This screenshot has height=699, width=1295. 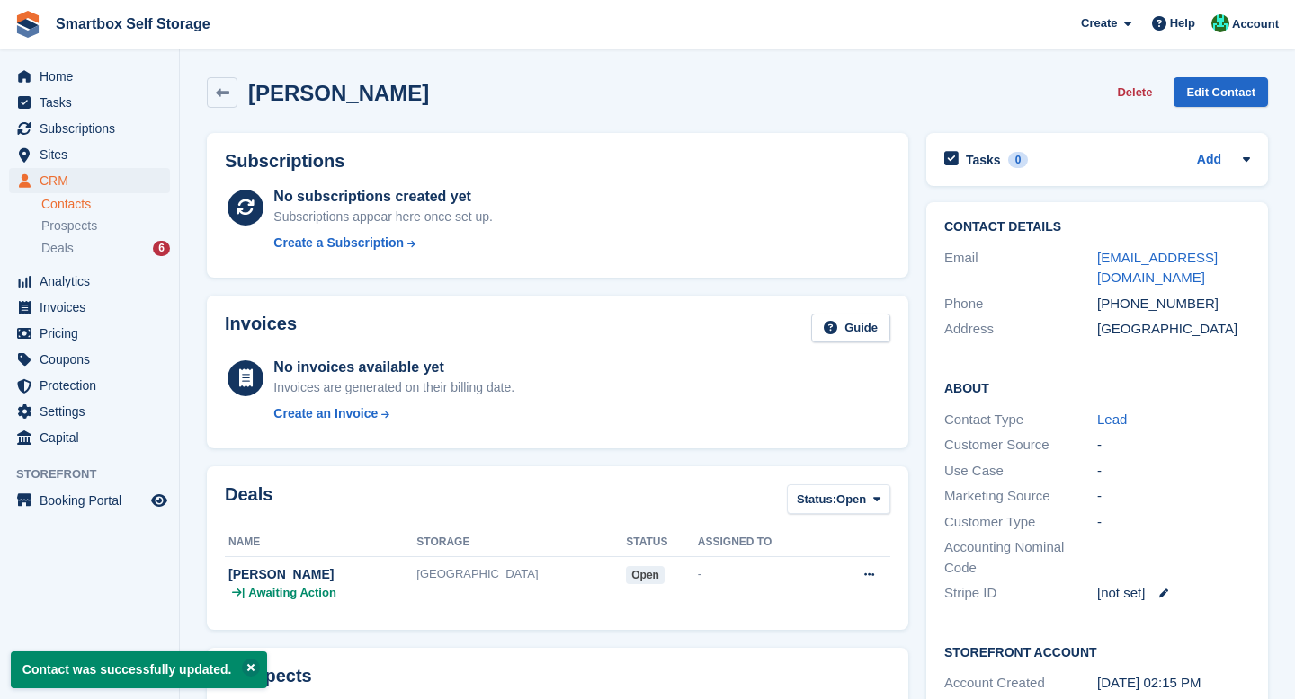 I want to click on a: Lead, so click(x=1111, y=419).